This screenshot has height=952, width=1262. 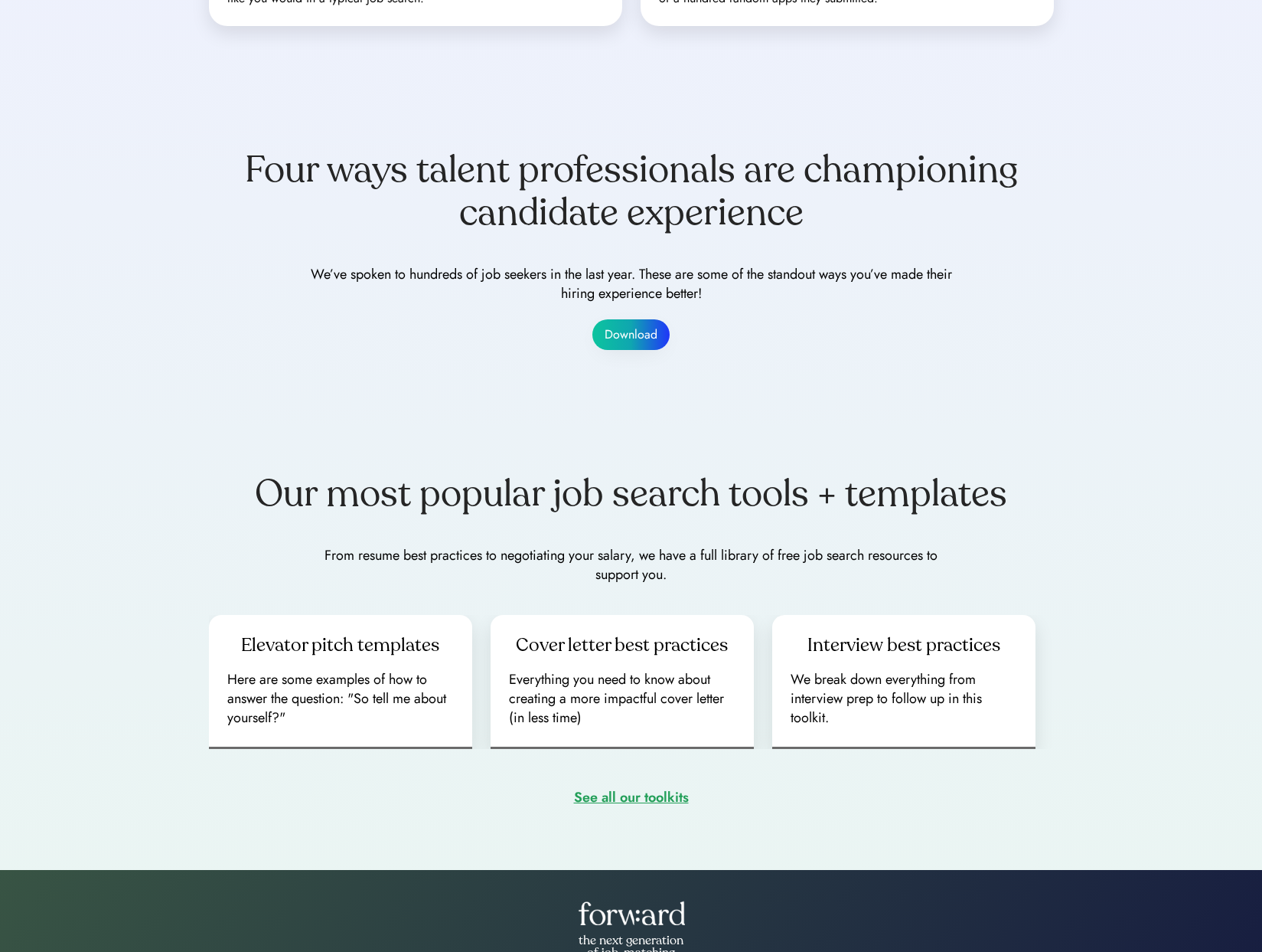 What do you see at coordinates (631, 284) in the screenshot?
I see `div: We’ve spoken to hundreds of job seekers in the last year. These are some of the standout ways you...` at bounding box center [631, 284].